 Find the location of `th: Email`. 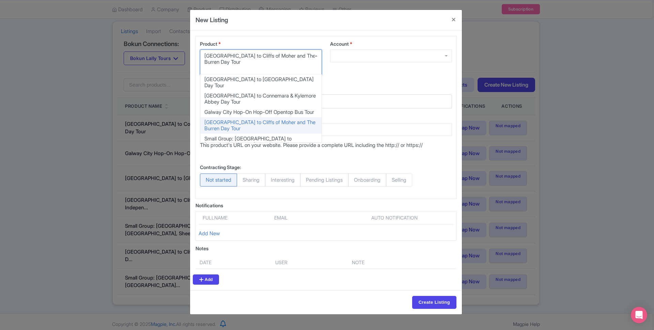

th: Email is located at coordinates (294, 219).